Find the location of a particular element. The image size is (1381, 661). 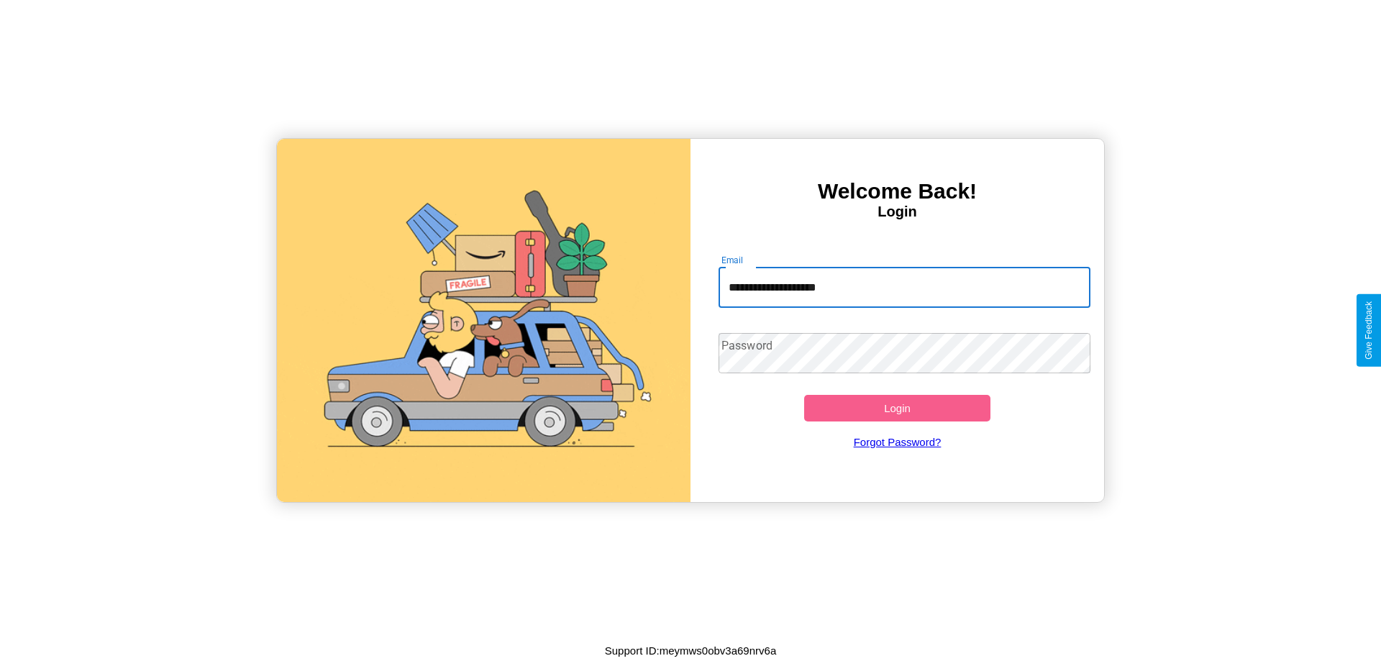

label: Email is located at coordinates (732, 260).